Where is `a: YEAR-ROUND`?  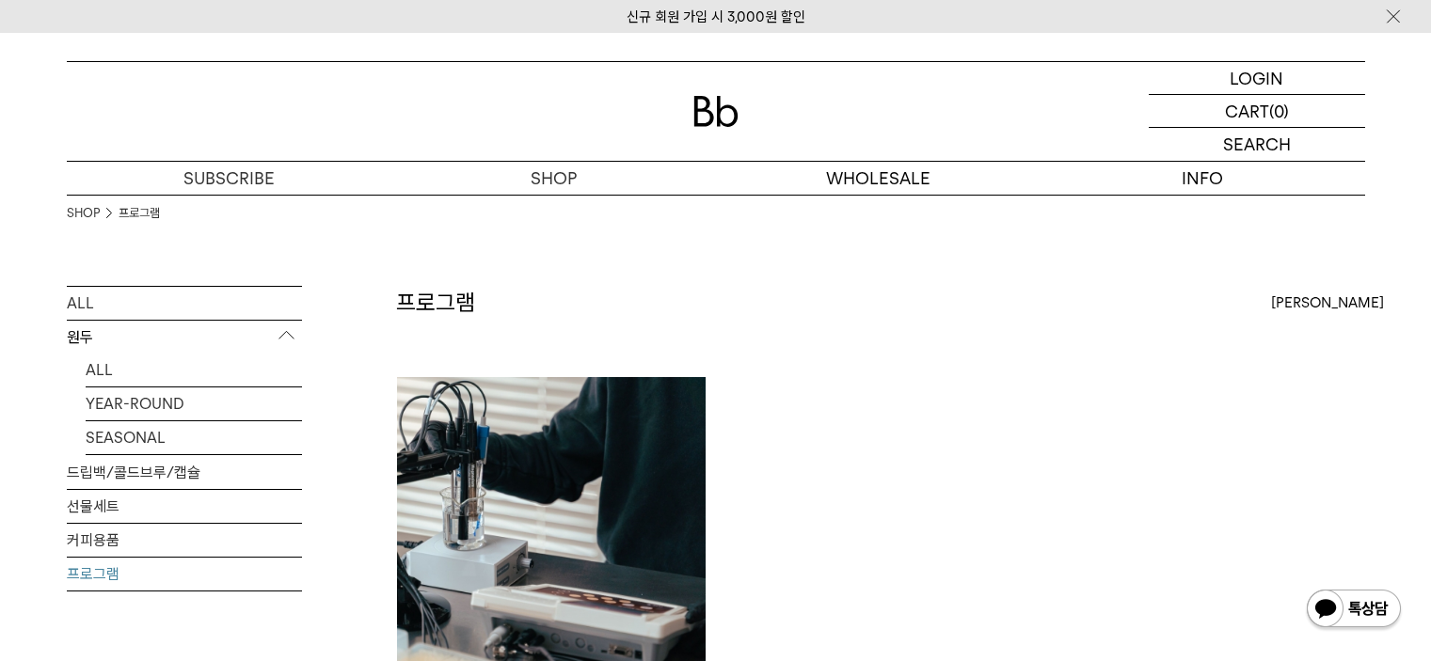
a: YEAR-ROUND is located at coordinates (194, 404).